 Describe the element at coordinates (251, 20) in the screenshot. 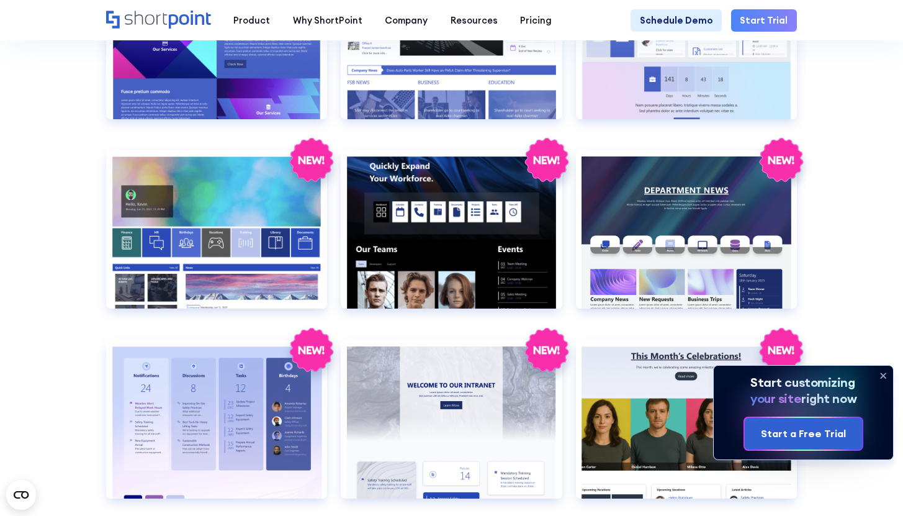

I see `div: Product` at that location.